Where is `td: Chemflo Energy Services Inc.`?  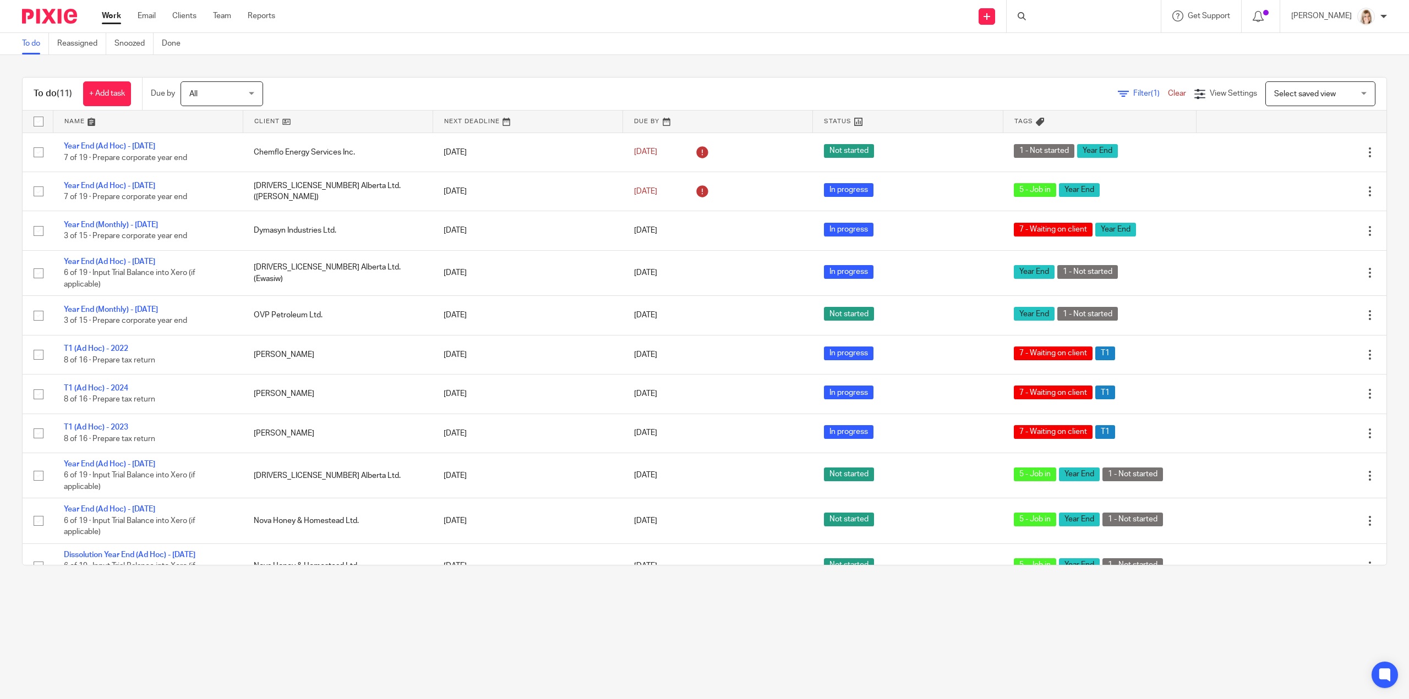
td: Chemflo Energy Services Inc. is located at coordinates (337, 152).